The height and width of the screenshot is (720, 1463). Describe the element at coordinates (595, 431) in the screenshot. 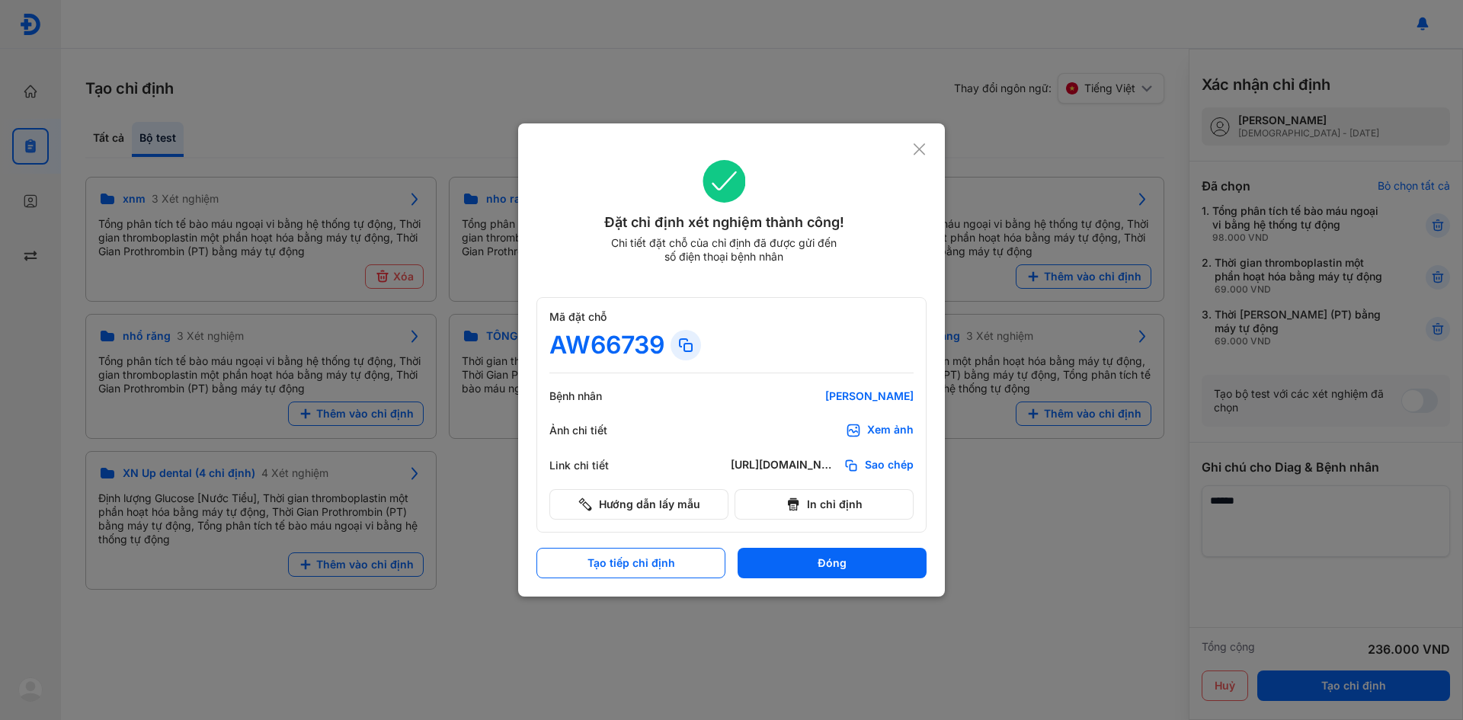

I see `div: Ảnh chi tiết` at that location.